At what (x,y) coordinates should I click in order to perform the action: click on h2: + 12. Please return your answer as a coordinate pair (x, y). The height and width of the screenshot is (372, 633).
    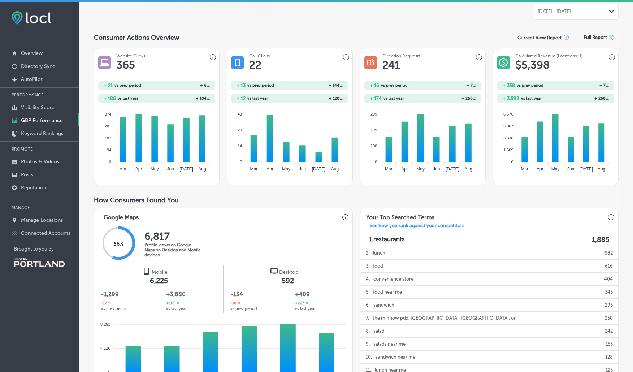
    Looking at the image, I should click on (241, 98).